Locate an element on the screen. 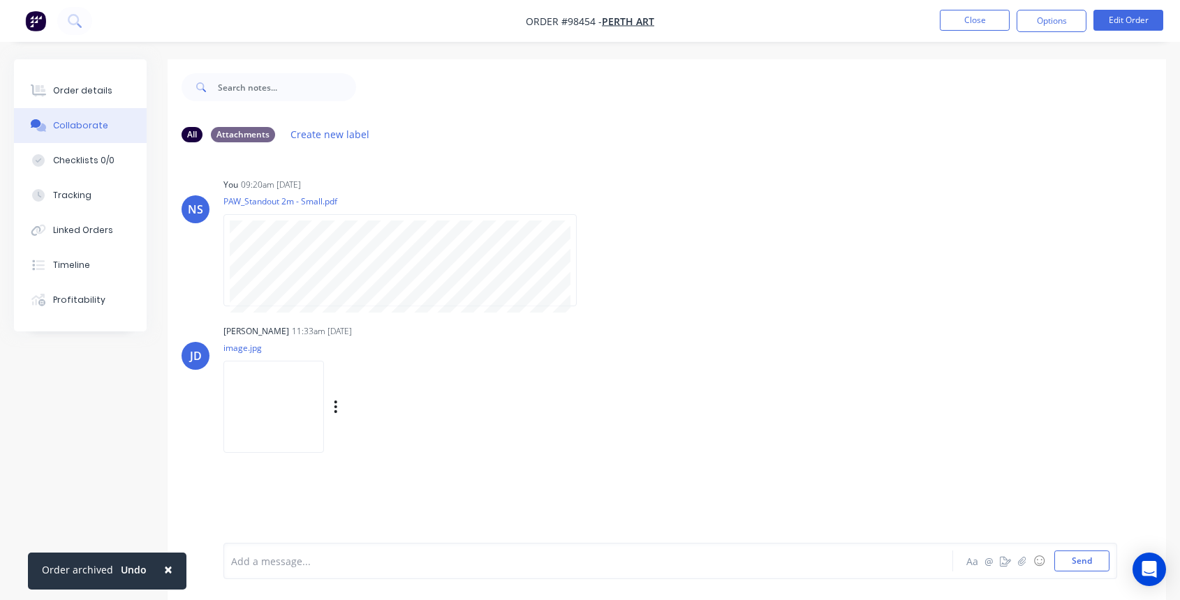  div: NS is located at coordinates (195, 209).